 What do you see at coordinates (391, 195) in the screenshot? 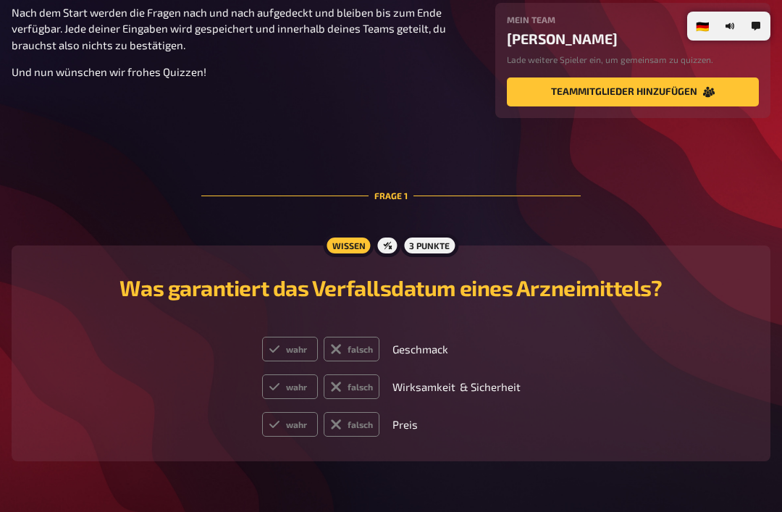
I see `div: Frage 1` at bounding box center [391, 195].